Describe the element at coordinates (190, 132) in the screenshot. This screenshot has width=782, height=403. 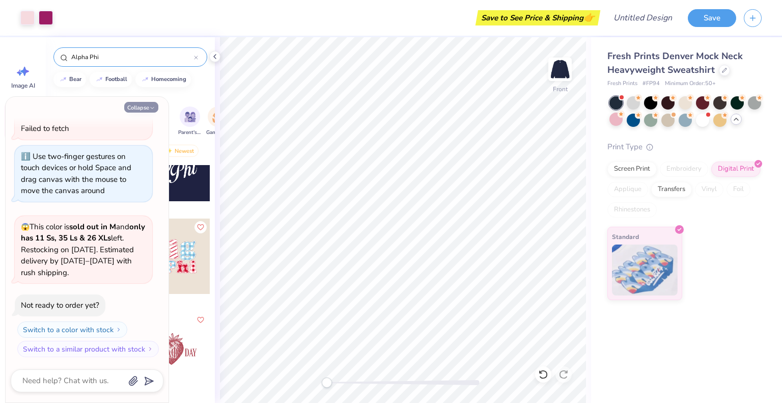
I see `span: Parent's Weekend` at that location.